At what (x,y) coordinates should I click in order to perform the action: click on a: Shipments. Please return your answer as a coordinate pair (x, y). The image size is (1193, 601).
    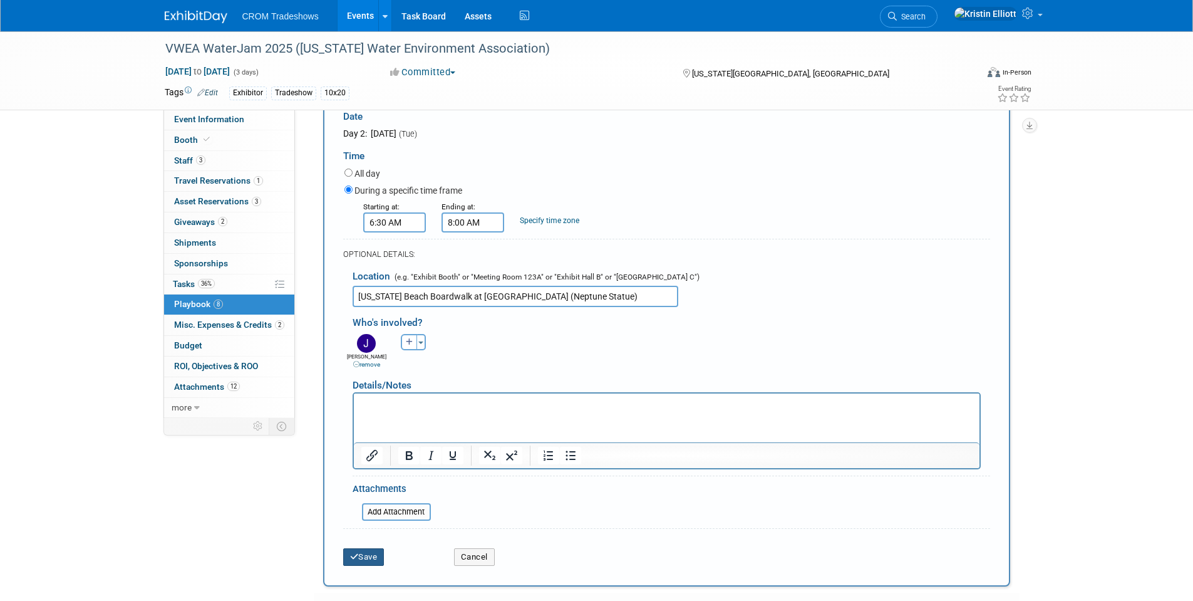
    Looking at the image, I should click on (229, 243).